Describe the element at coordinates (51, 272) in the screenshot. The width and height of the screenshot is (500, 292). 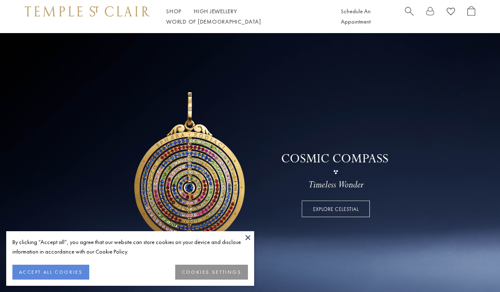
I see `button: ACCEPT ALL COOKIES` at that location.